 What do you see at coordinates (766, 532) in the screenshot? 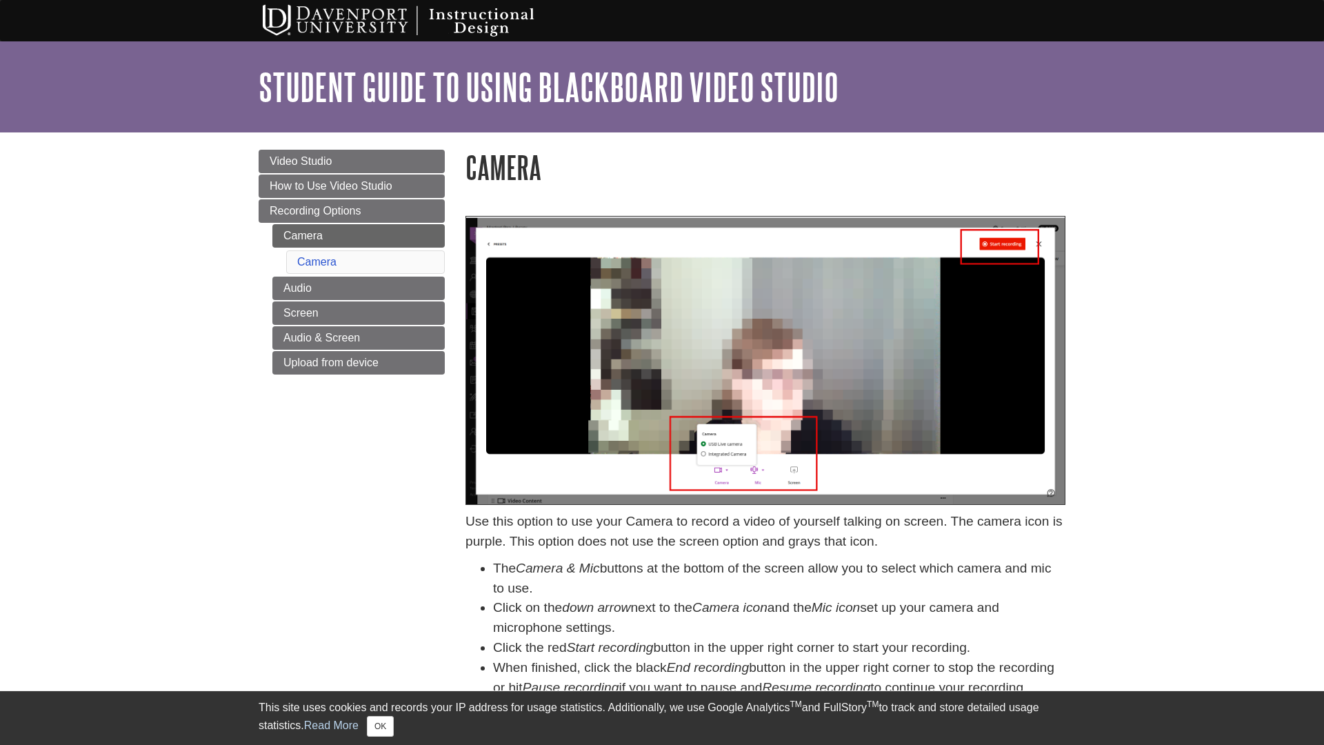
I see `p: Use this option to use your Camera to record a video of yourself talking on screen. The camera ic...` at bounding box center [766, 532].